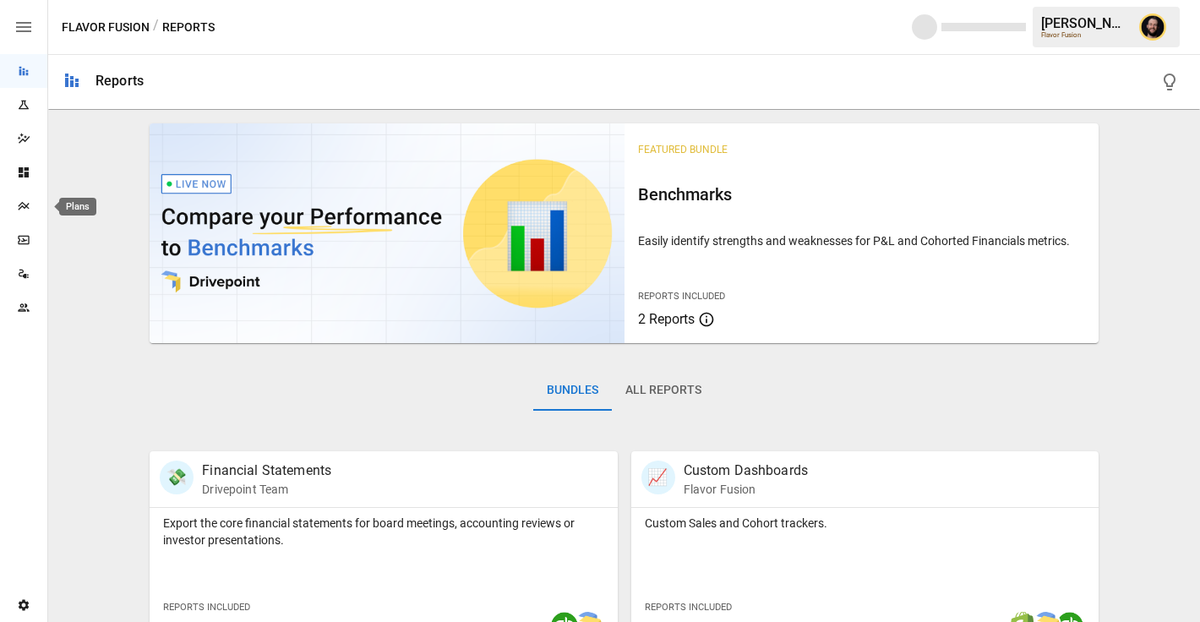  Describe the element at coordinates (386, 233) in the screenshot. I see `img: video thumbnail` at that location.